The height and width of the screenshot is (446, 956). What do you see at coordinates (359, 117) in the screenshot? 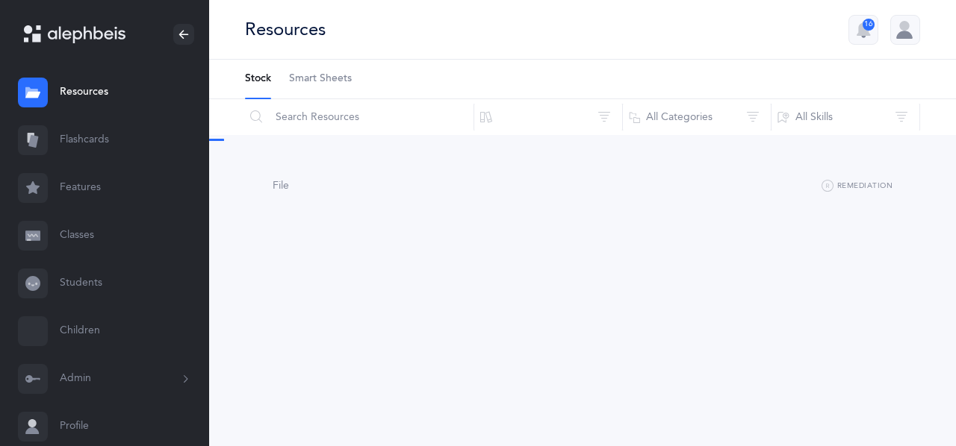
I see `input: Search Resources` at bounding box center [359, 117].